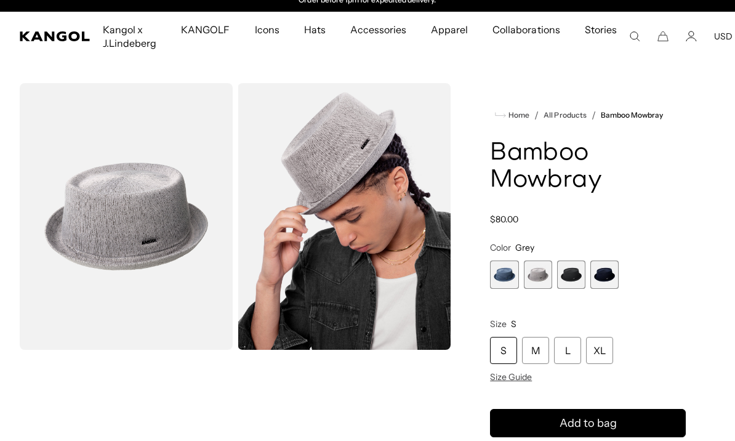  What do you see at coordinates (267, 30) in the screenshot?
I see `span: Icons` at bounding box center [267, 30].